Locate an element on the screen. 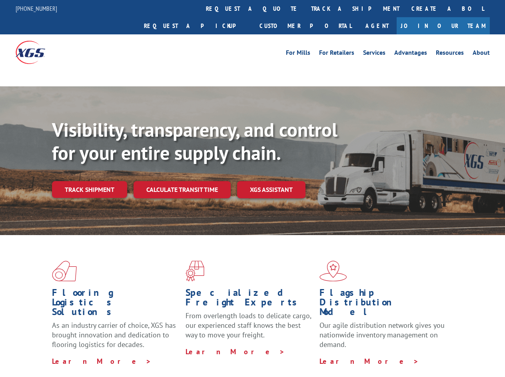 This screenshot has width=505, height=377. a: For Retailers is located at coordinates (337, 54).